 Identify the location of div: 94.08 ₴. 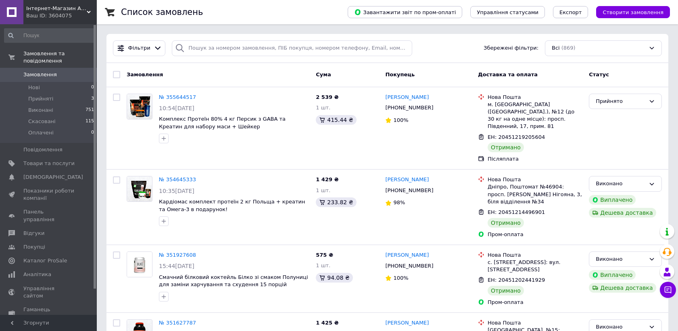
(334, 277).